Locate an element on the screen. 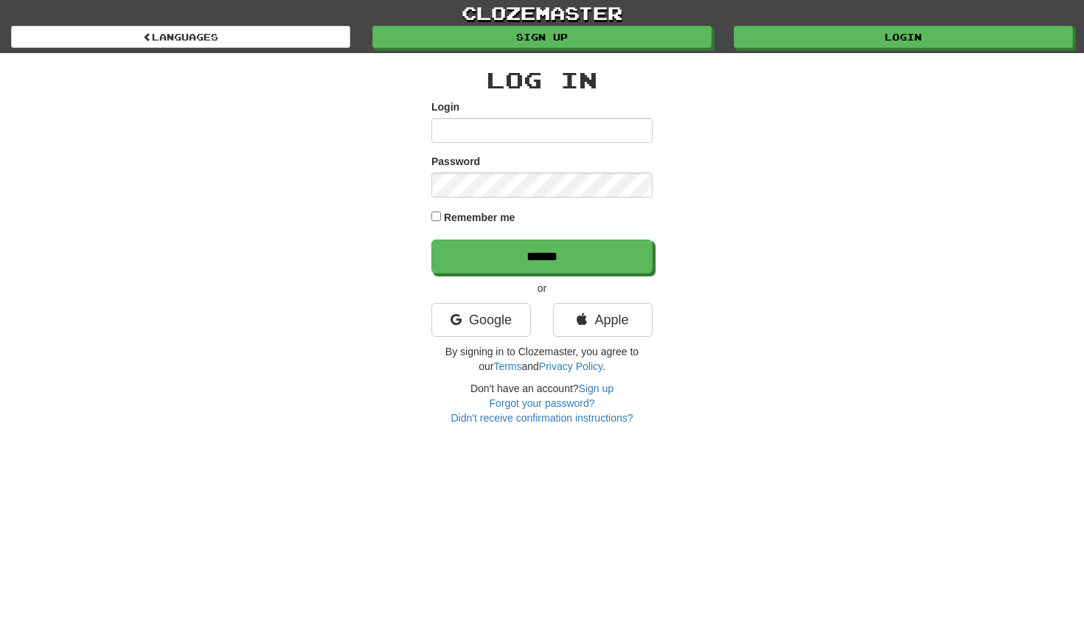 The image size is (1084, 642). a: Terms is located at coordinates (507, 367).